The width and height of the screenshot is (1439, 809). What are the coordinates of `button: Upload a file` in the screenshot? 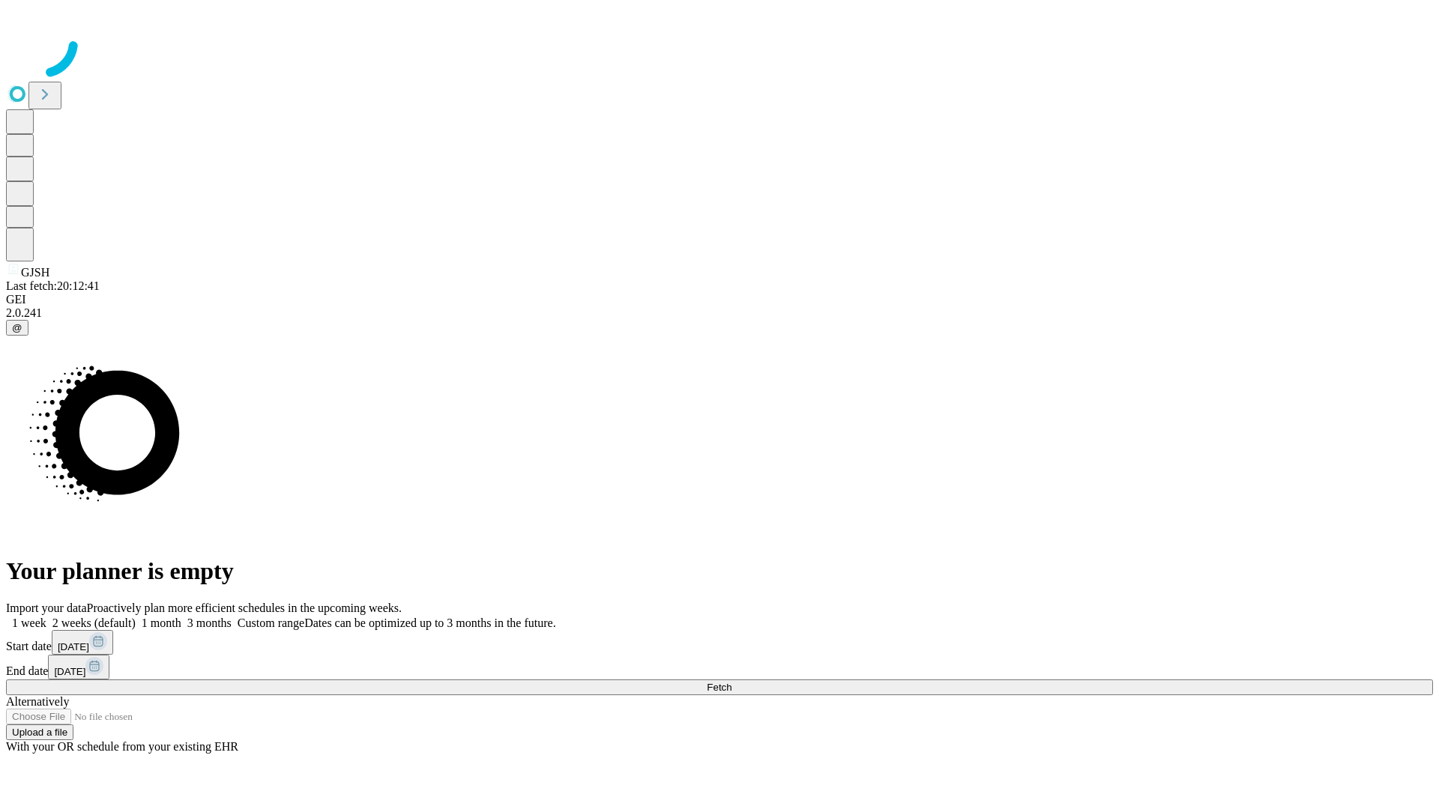 It's located at (40, 732).